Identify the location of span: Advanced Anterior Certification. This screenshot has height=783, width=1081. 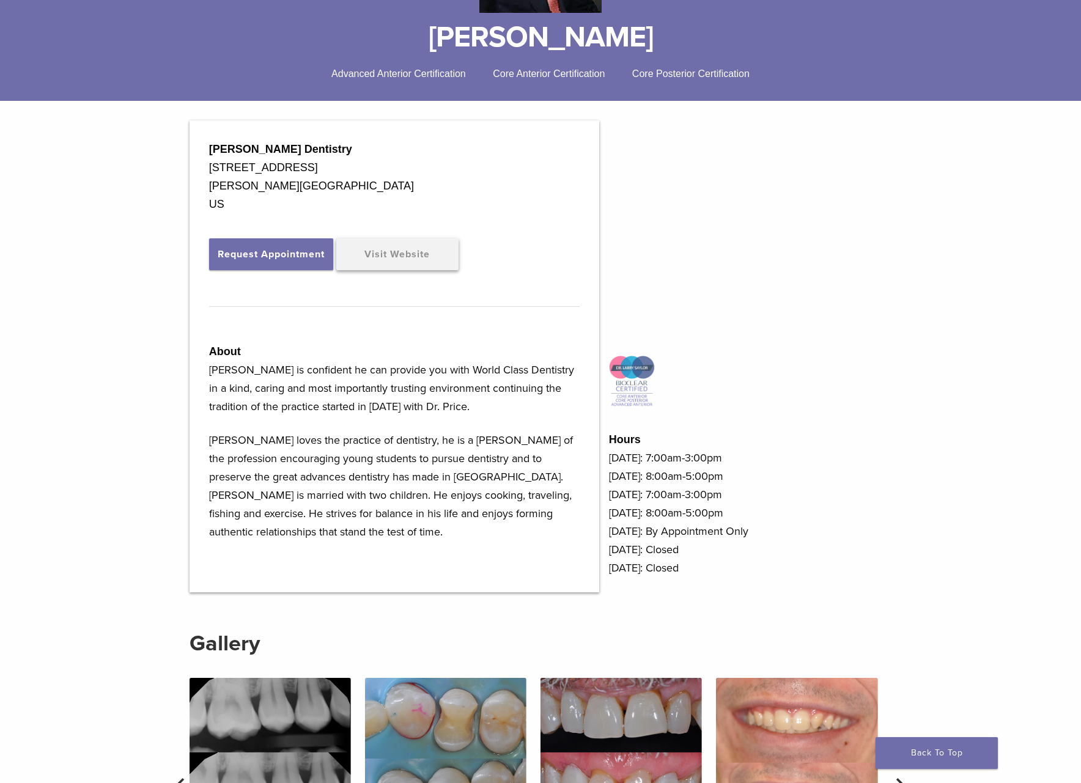
(399, 73).